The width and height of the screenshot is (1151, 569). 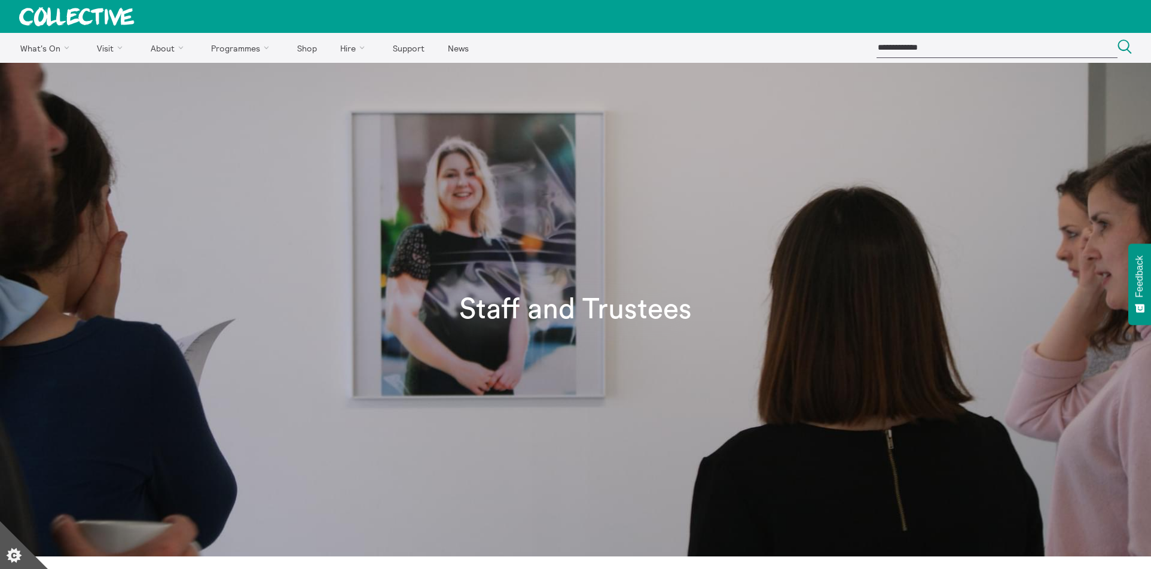 I want to click on a: Support, so click(x=408, y=48).